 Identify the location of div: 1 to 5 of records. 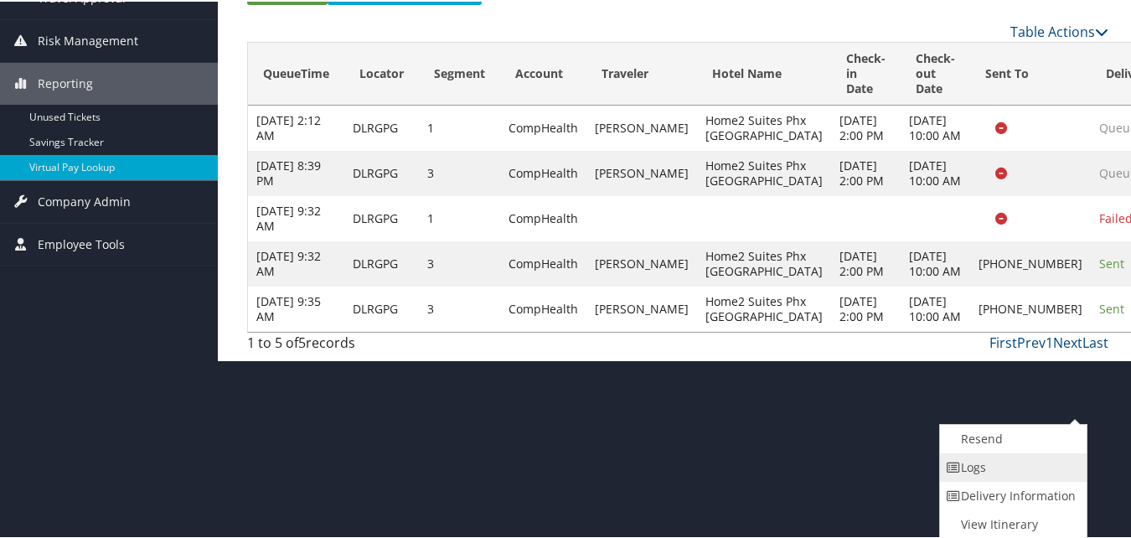
(345, 345).